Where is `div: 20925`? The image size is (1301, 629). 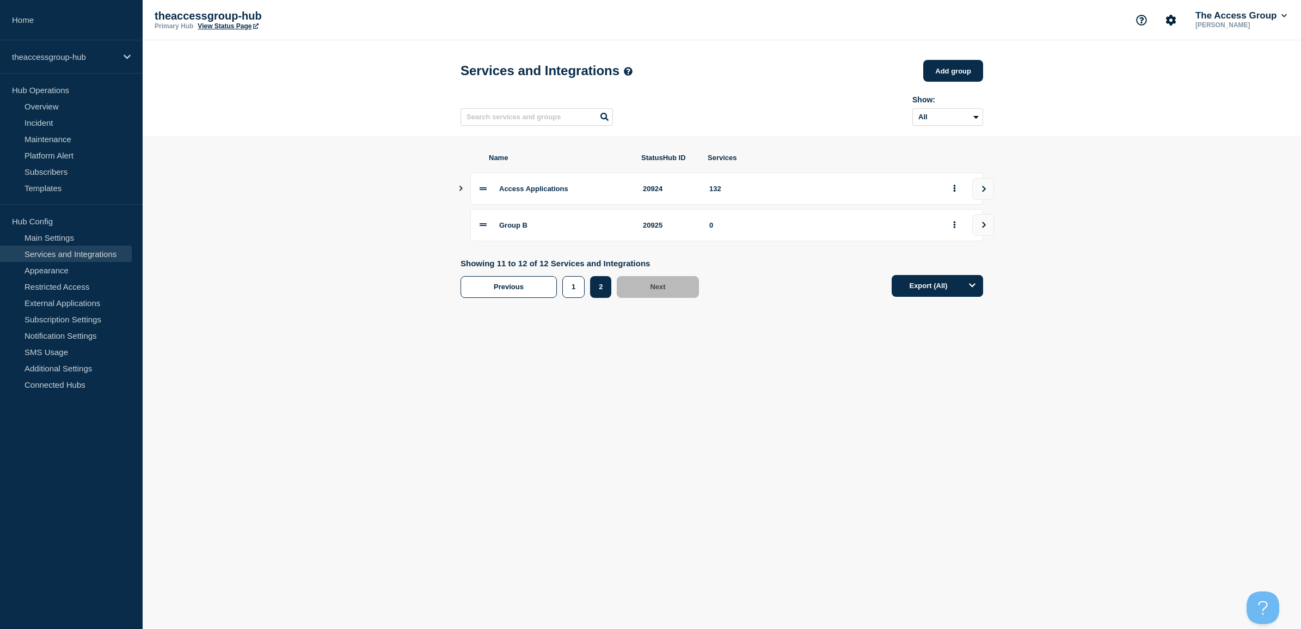
div: 20925 is located at coordinates (669, 225).